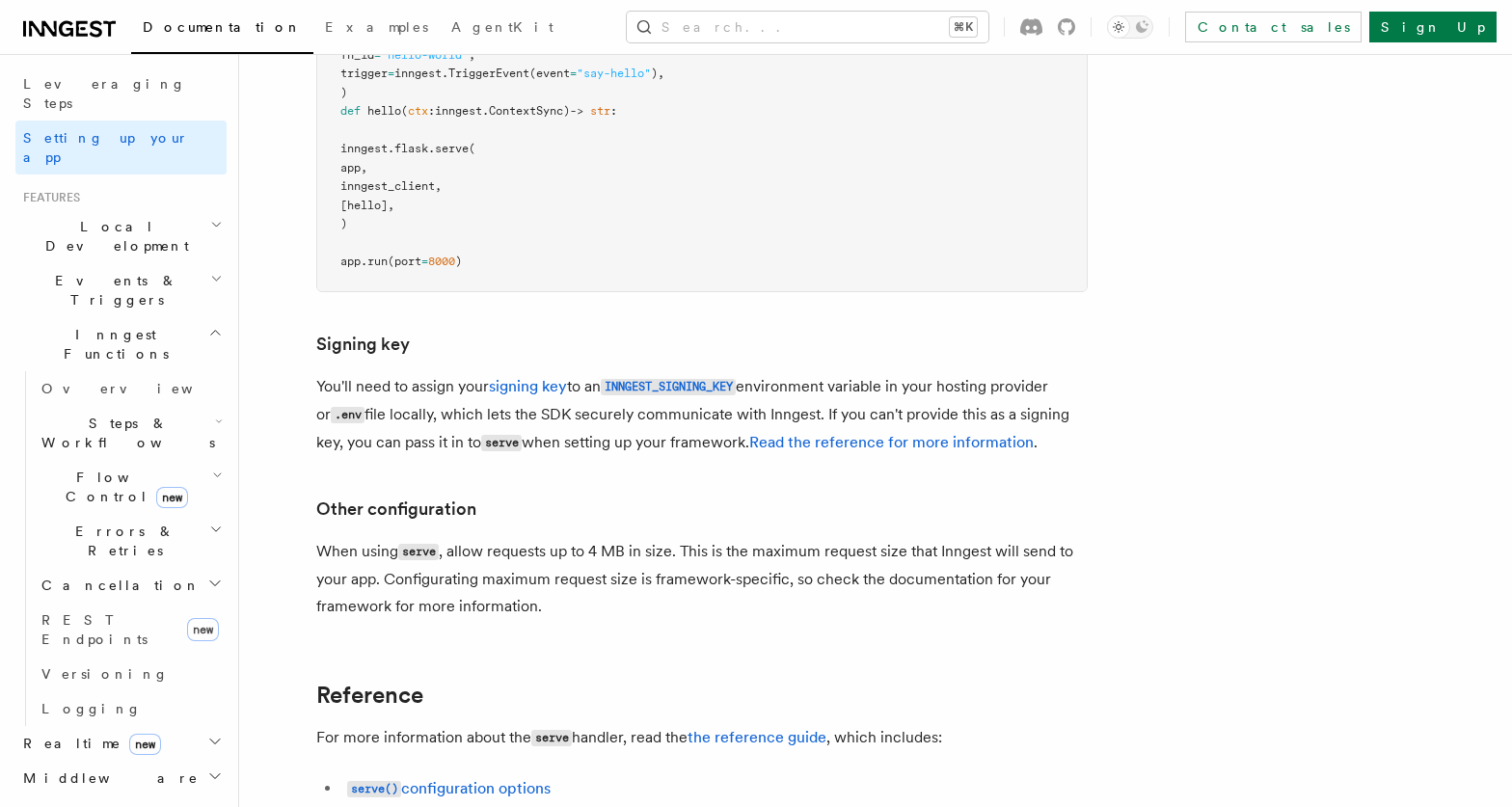 The width and height of the screenshot is (1512, 807). I want to click on span: TriggerEvent, so click(489, 74).